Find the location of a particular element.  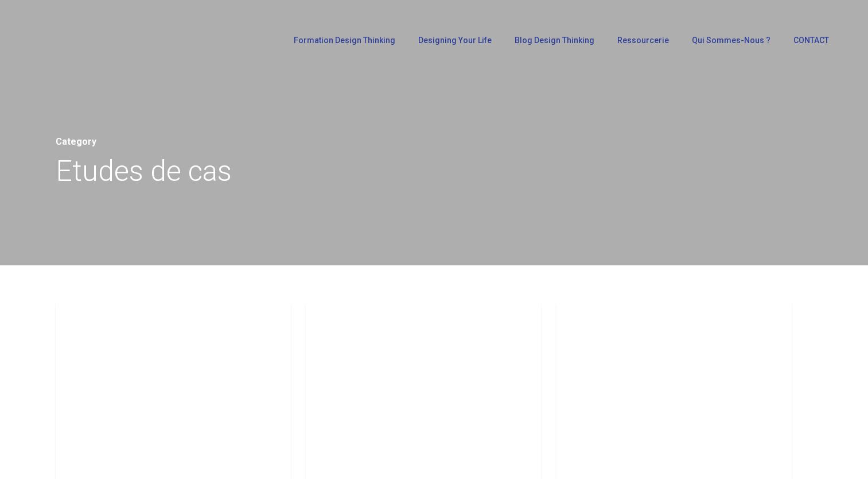

span: Qui sommes-nous ? is located at coordinates (731, 40).